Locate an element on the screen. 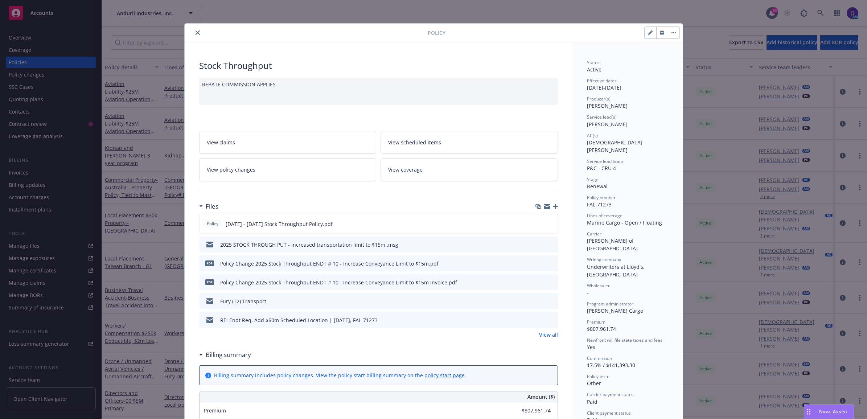 The width and height of the screenshot is (867, 419). span: P&C - CRU 4 is located at coordinates (602, 168).